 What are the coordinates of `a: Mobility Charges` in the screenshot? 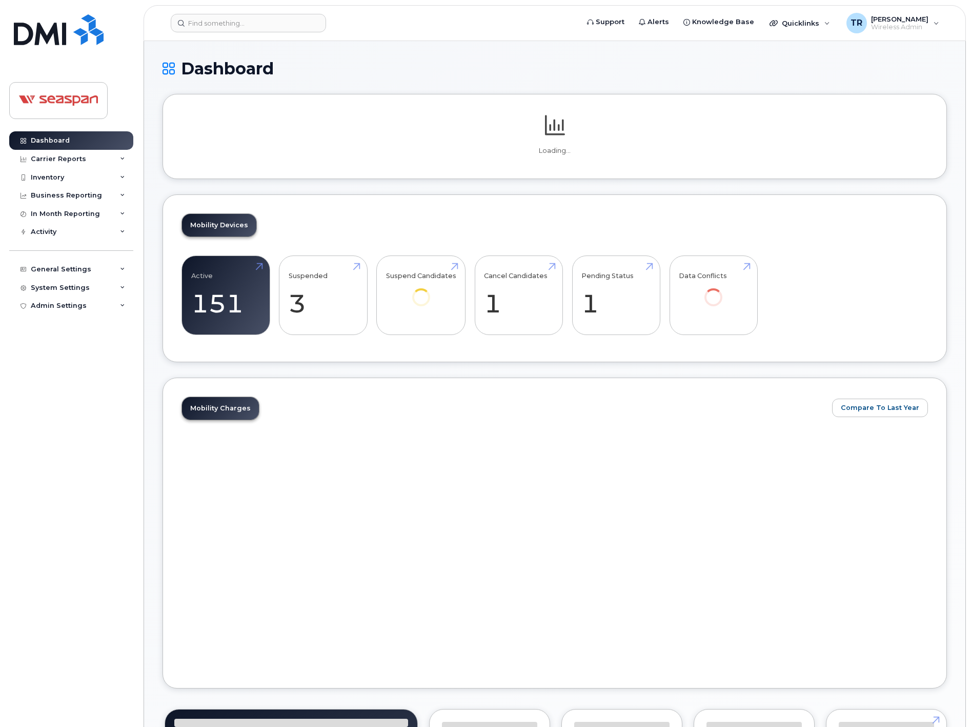 It's located at (221, 408).